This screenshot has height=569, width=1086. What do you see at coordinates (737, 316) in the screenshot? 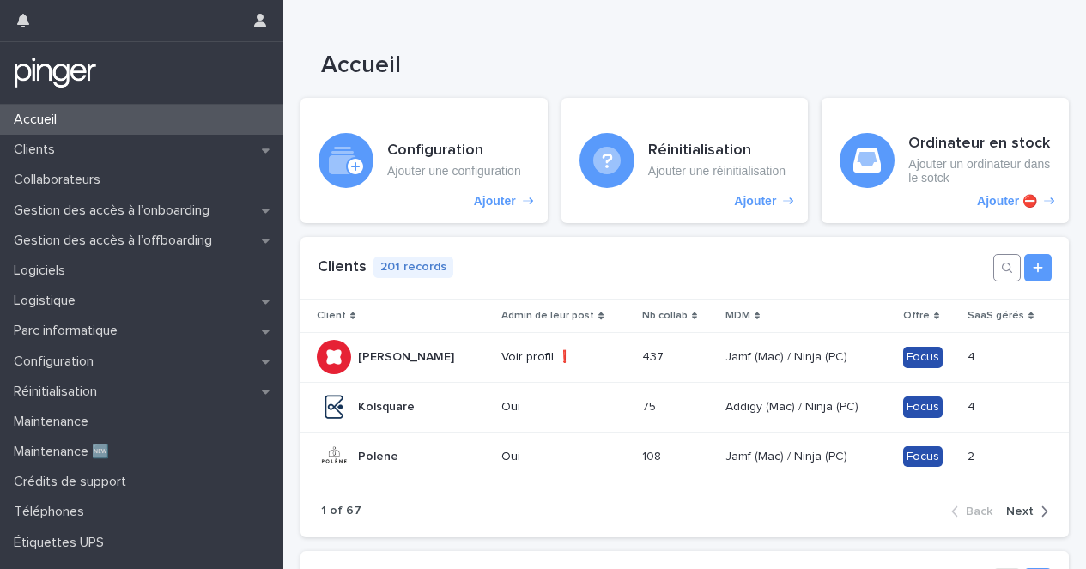
I see `p: MDM` at bounding box center [737, 316].